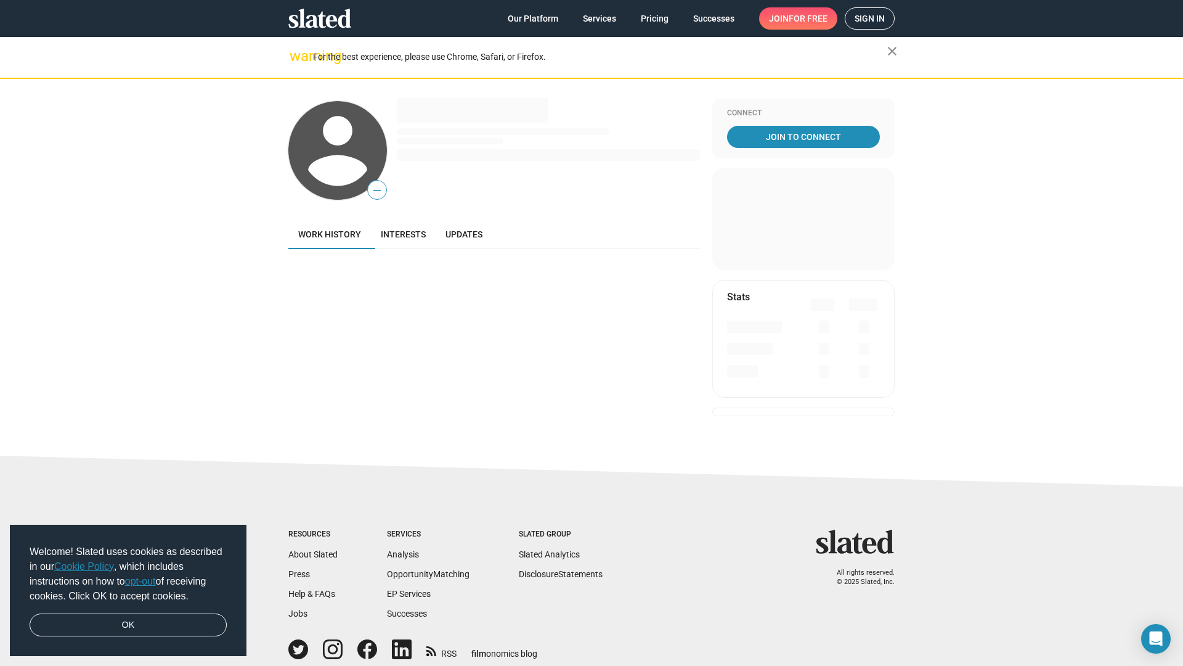 The height and width of the screenshot is (666, 1183). What do you see at coordinates (655, 18) in the screenshot?
I see `a: Pricing` at bounding box center [655, 18].